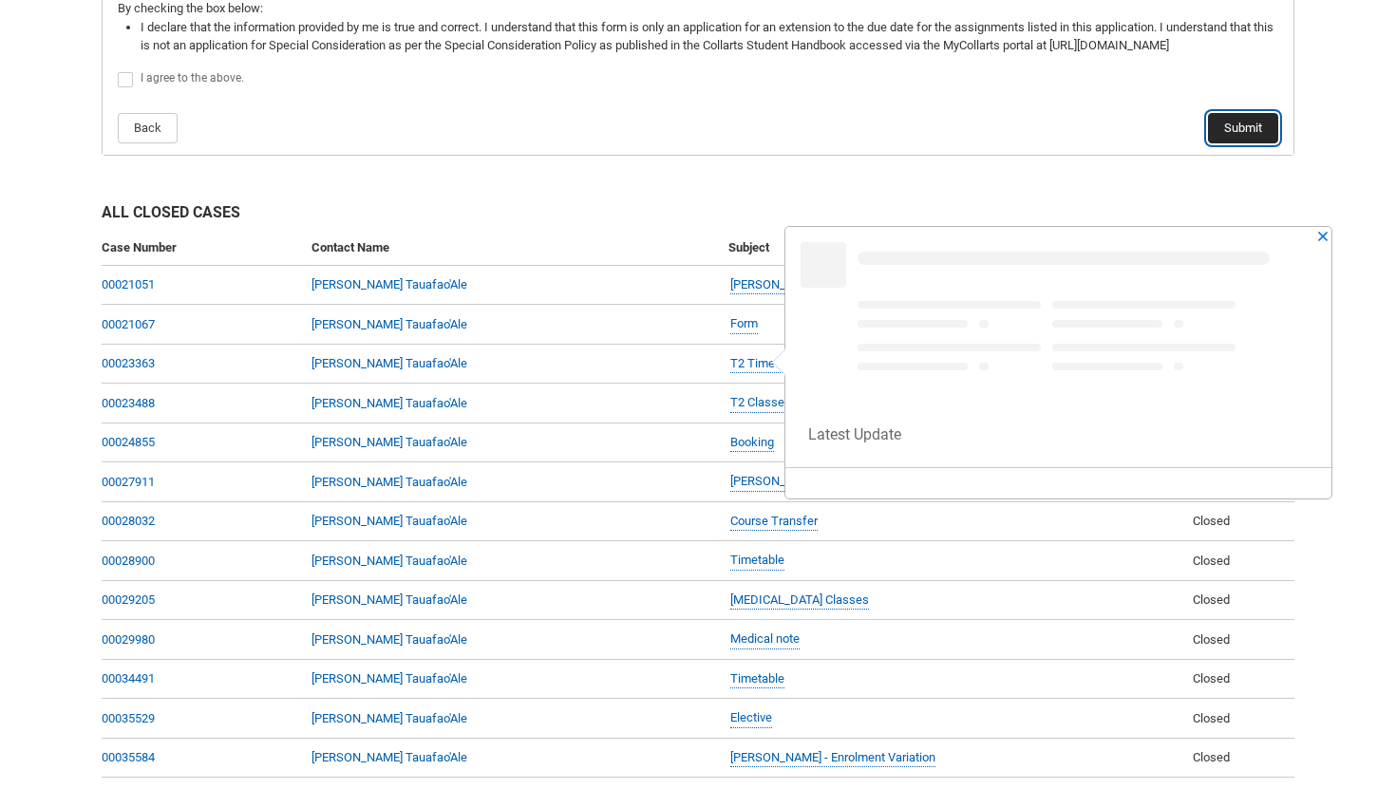  What do you see at coordinates (1058, 435) in the screenshot?
I see `span: Latest Update` at bounding box center [1058, 435].